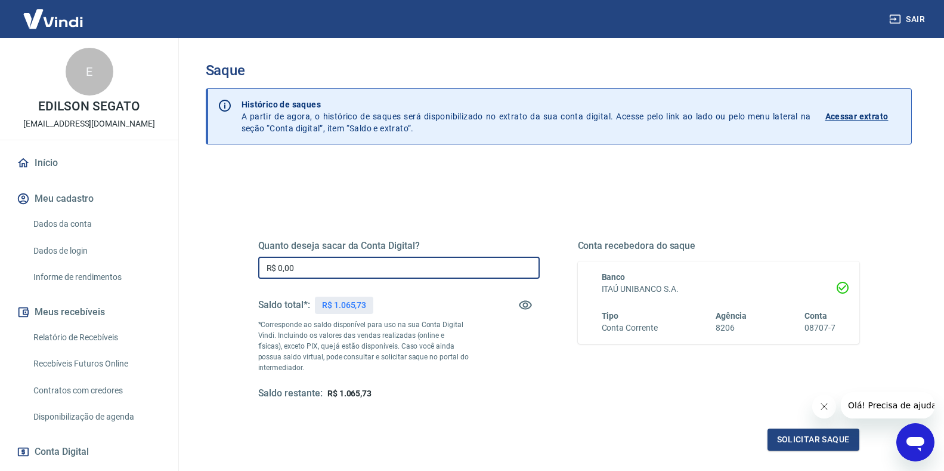 The image size is (944, 471). What do you see at coordinates (559, 70) in the screenshot?
I see `h3: Saque` at bounding box center [559, 70].